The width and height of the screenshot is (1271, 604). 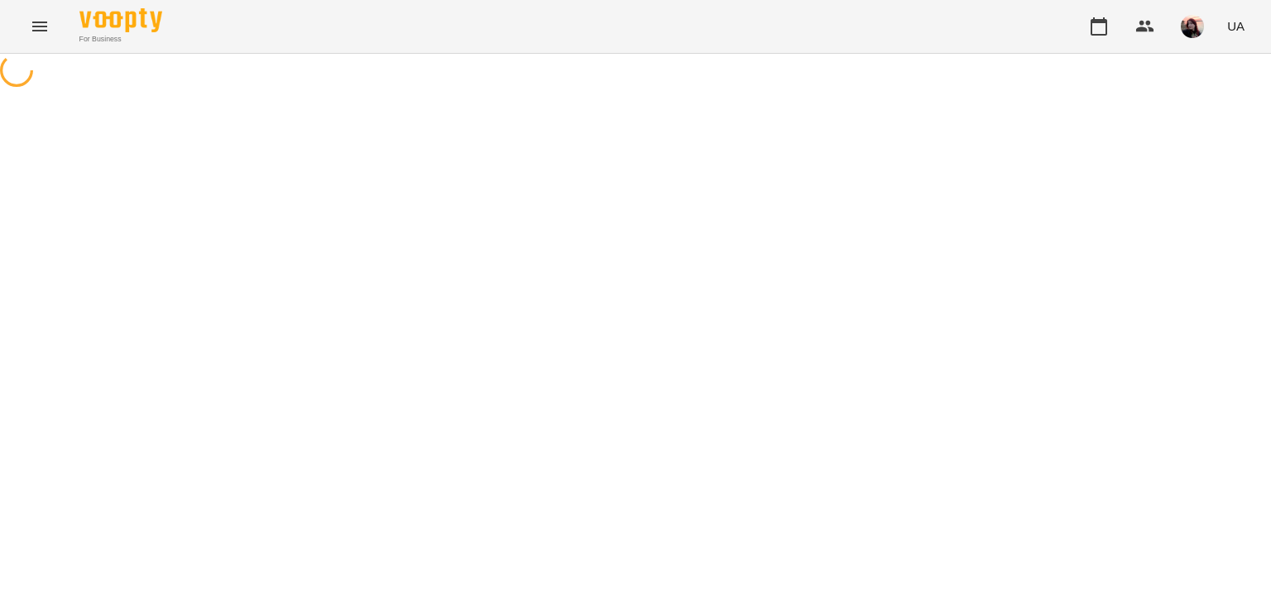 I want to click on img: Voopty Logo, so click(x=121, y=20).